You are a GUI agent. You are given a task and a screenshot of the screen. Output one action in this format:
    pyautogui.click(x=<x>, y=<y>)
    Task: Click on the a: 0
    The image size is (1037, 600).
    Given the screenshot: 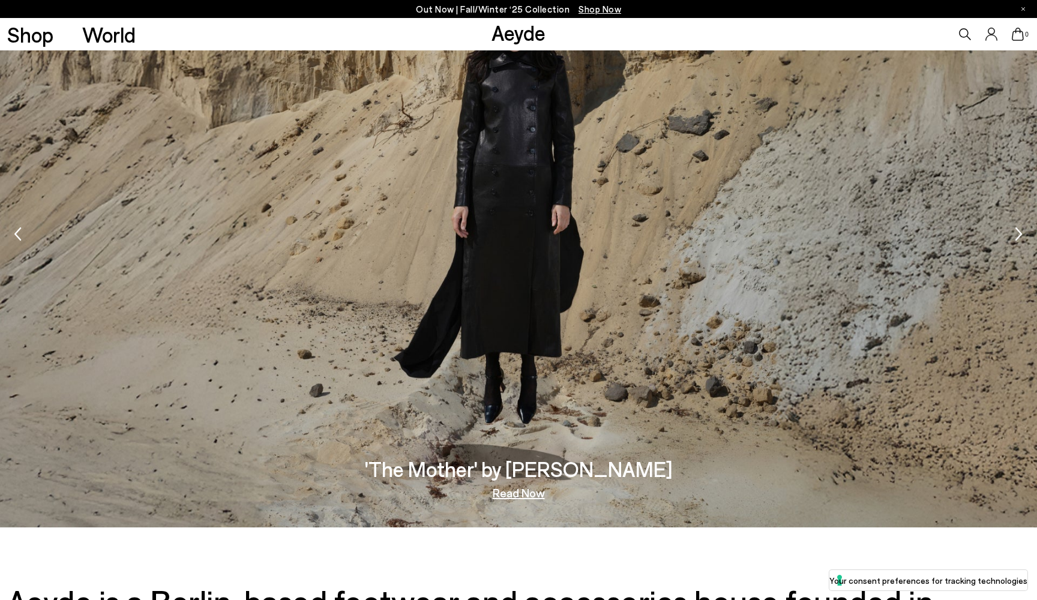 What is the action you would take?
    pyautogui.click(x=1018, y=34)
    